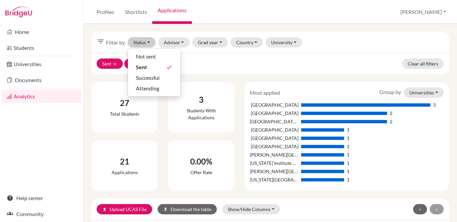 The width and height of the screenshot is (457, 222). What do you see at coordinates (265, 93) in the screenshot?
I see `div: Most applied` at bounding box center [265, 93].